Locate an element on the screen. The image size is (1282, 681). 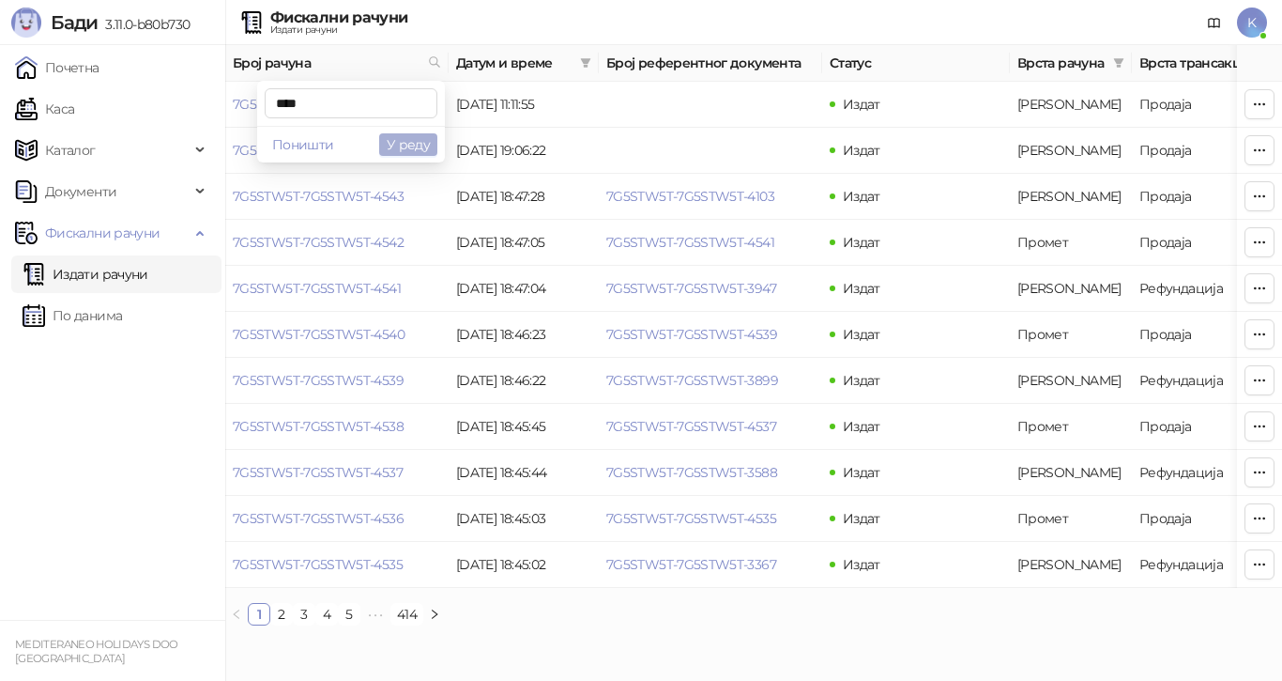
span: right is located at coordinates (435, 614).